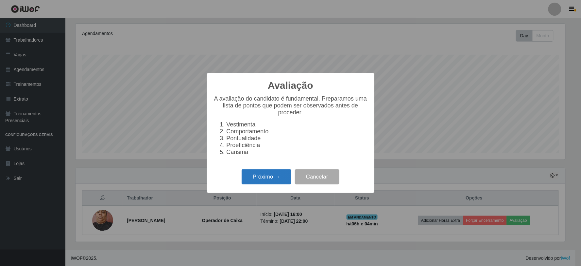 Image resolution: width=581 pixels, height=266 pixels. Describe the element at coordinates (267, 177) in the screenshot. I see `button: Próximo →` at that location.